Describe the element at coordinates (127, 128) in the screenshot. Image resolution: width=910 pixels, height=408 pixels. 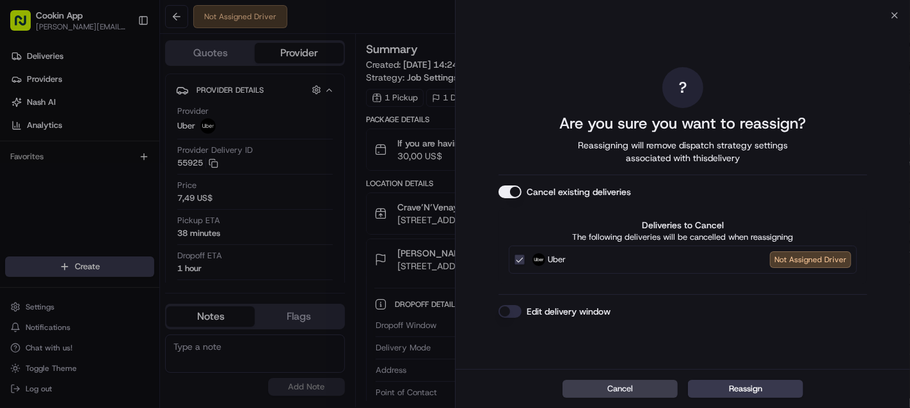
I see `div: Start new chat` at that location.